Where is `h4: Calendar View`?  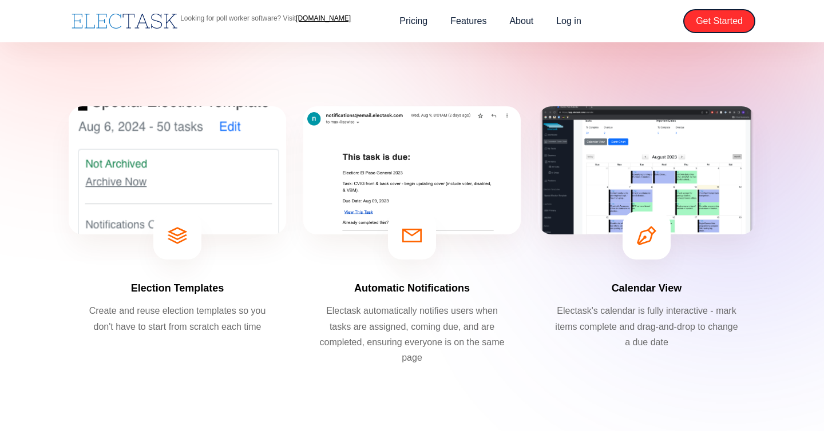
h4: Calendar View is located at coordinates (646, 288).